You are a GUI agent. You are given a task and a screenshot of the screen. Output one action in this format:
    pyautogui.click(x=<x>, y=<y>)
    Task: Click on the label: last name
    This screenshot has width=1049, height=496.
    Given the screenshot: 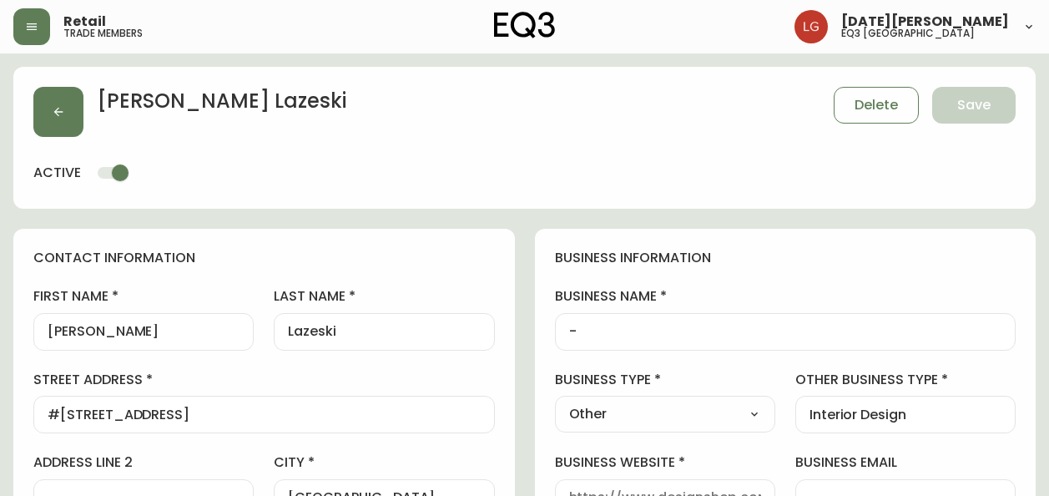 What is the action you would take?
    pyautogui.click(x=384, y=296)
    